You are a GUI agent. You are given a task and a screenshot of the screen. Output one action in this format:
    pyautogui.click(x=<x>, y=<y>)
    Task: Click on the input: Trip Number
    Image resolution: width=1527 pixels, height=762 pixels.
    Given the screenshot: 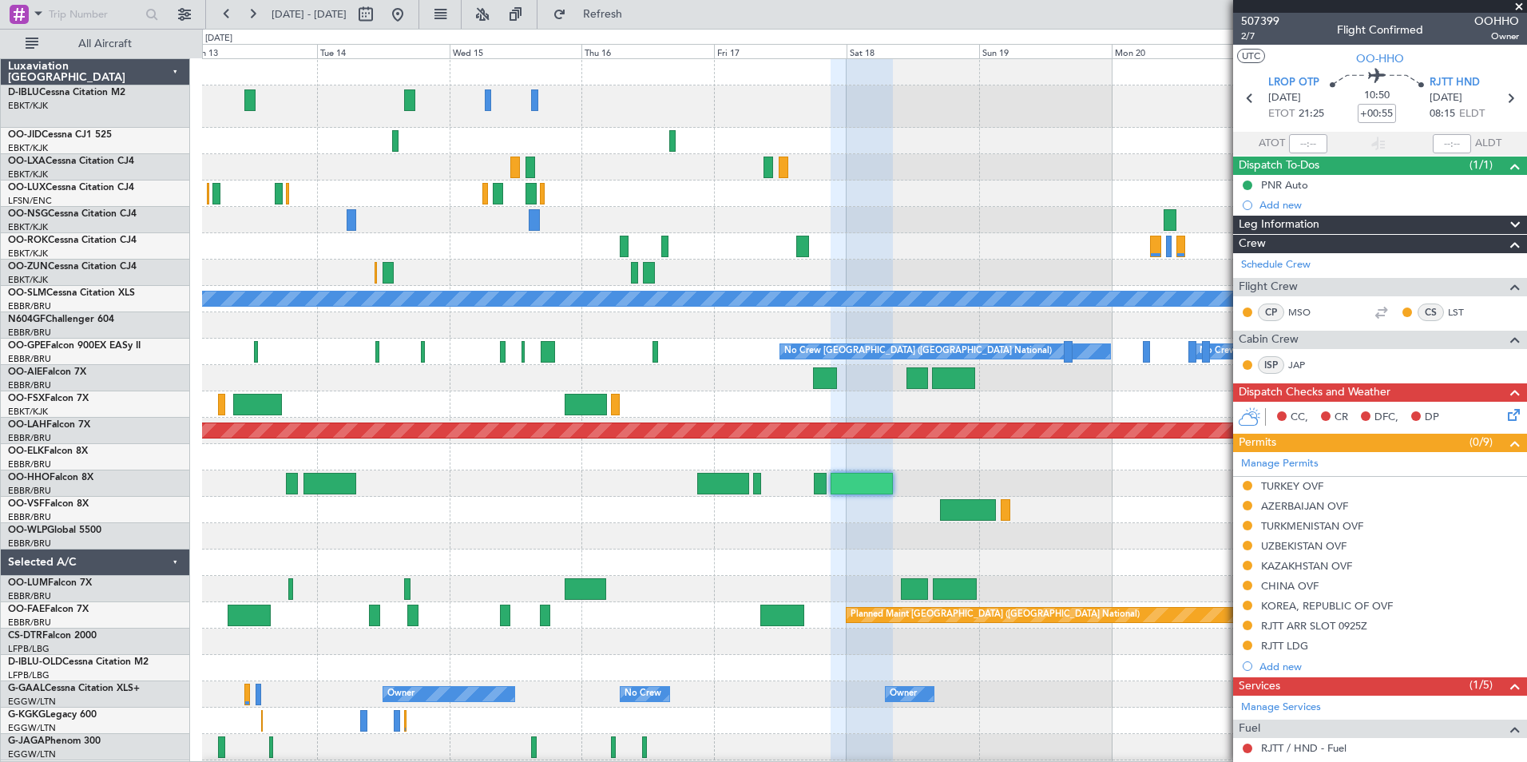 What is the action you would take?
    pyautogui.click(x=94, y=14)
    